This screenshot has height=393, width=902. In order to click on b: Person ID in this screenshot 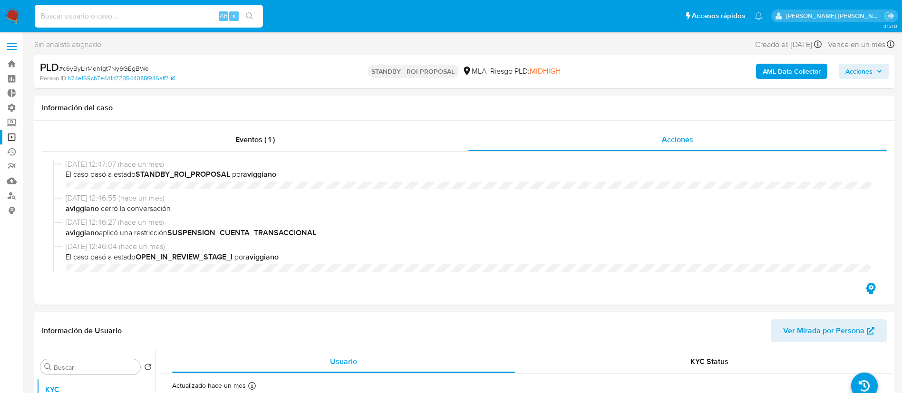, I will do `click(53, 78)`.